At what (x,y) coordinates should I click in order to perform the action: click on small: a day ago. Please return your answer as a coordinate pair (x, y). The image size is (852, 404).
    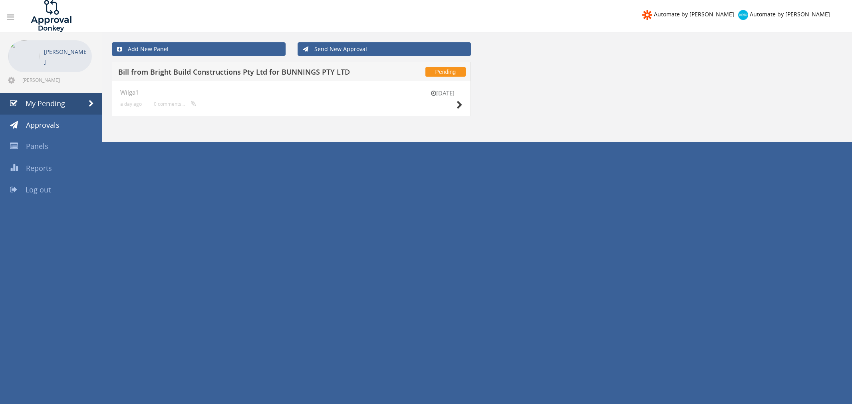
    Looking at the image, I should click on (131, 104).